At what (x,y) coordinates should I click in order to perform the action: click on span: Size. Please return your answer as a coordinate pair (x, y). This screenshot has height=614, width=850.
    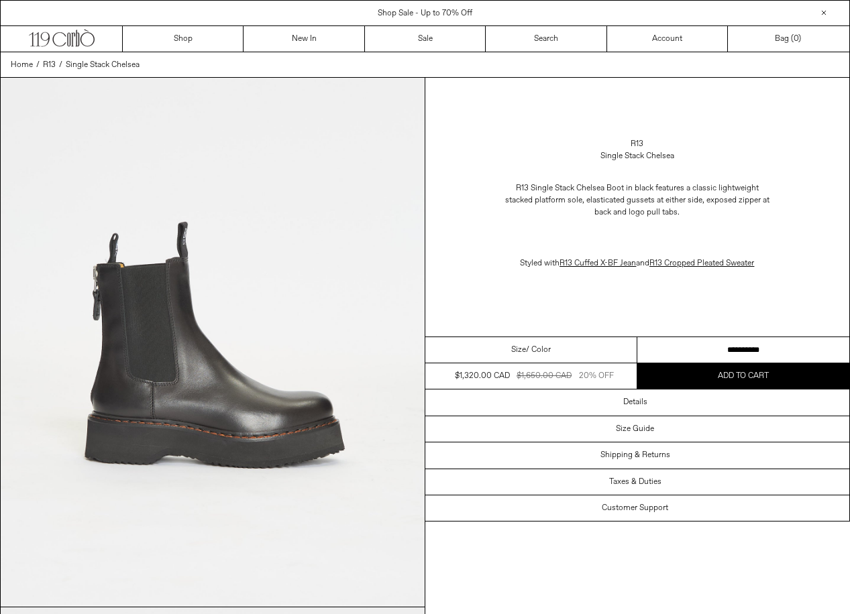
    Looking at the image, I should click on (518, 350).